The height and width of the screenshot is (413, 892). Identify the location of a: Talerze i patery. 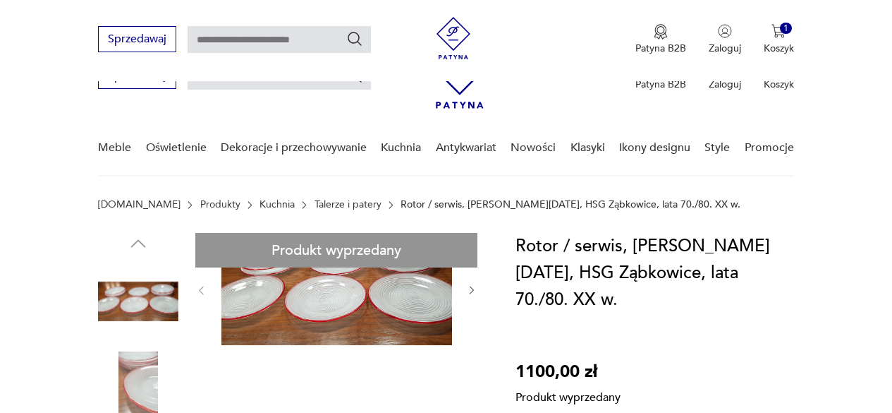
(348, 205).